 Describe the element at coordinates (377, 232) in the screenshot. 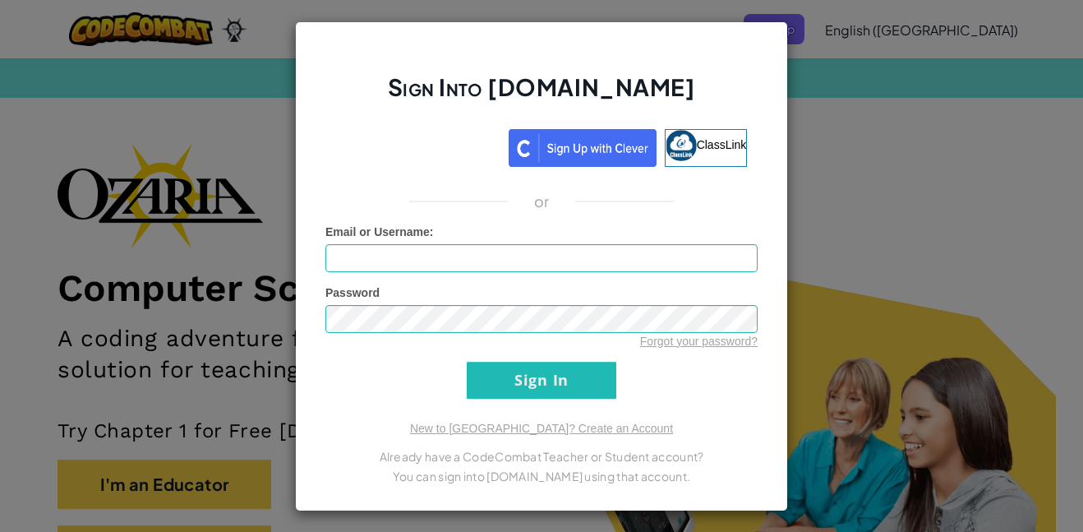

I see `span: Email or Username` at that location.